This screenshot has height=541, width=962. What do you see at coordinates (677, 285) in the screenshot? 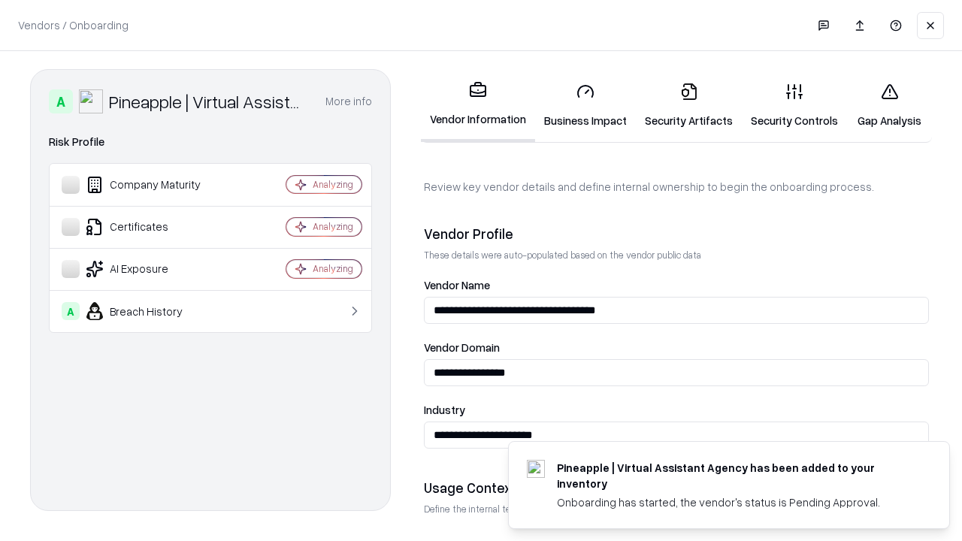
I see `label: Vendor Name` at bounding box center [677, 285].